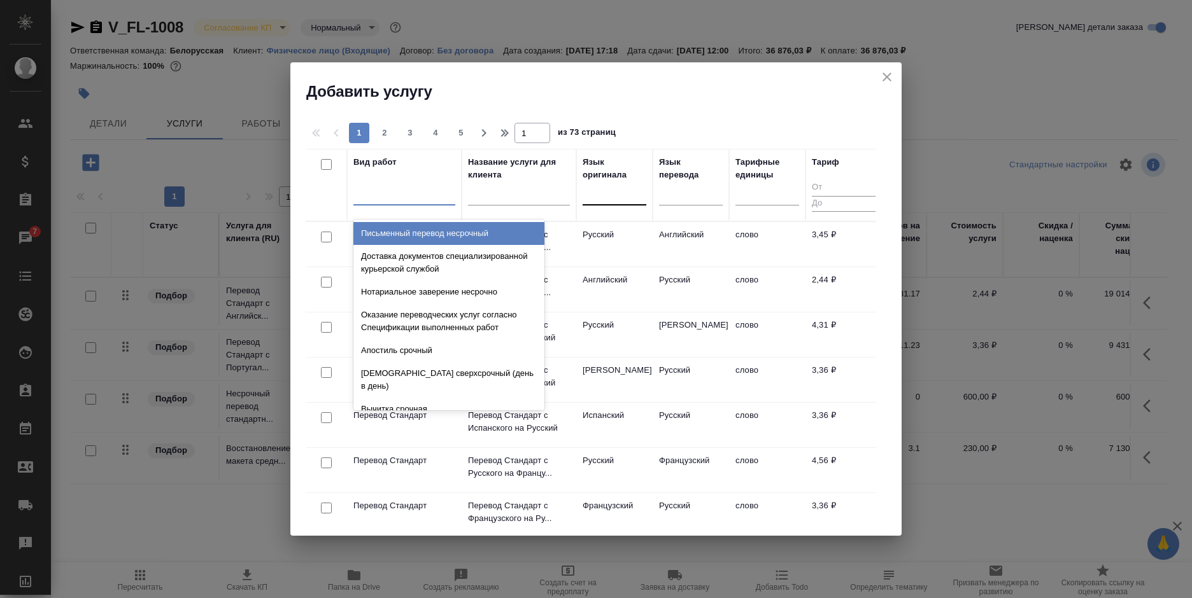 Image resolution: width=1192 pixels, height=598 pixels. What do you see at coordinates (519, 513) in the screenshot?
I see `p: Перевод Стандарт с Французского на Ру...` at bounding box center [519, 513].